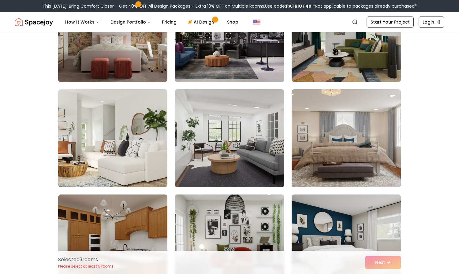 The width and height of the screenshot is (459, 274). I want to click on nav: Main, so click(152, 22).